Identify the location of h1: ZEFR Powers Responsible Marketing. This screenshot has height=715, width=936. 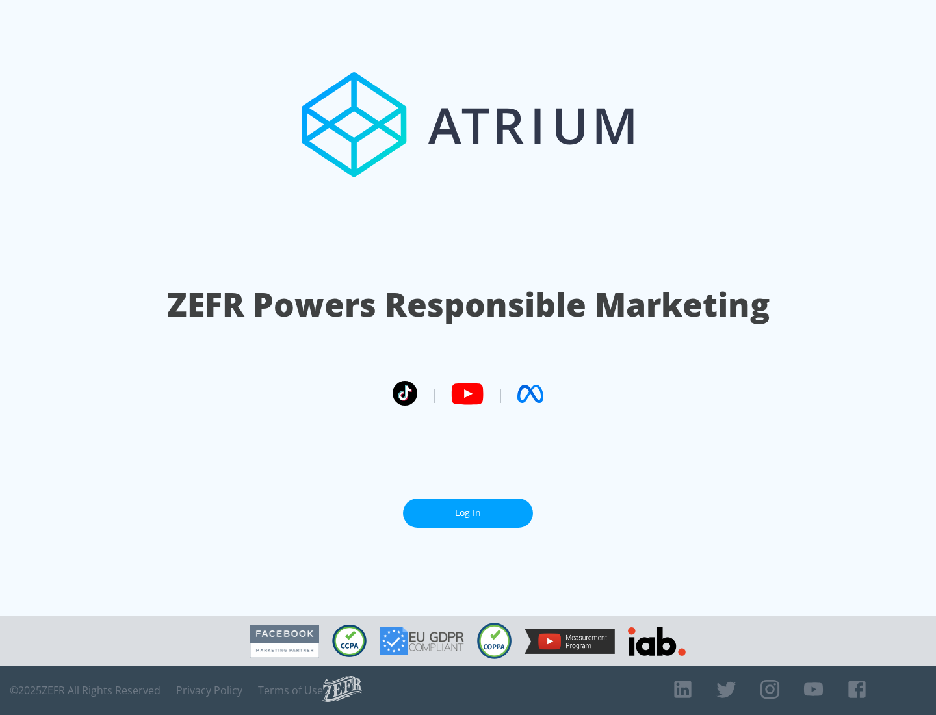
(468, 304).